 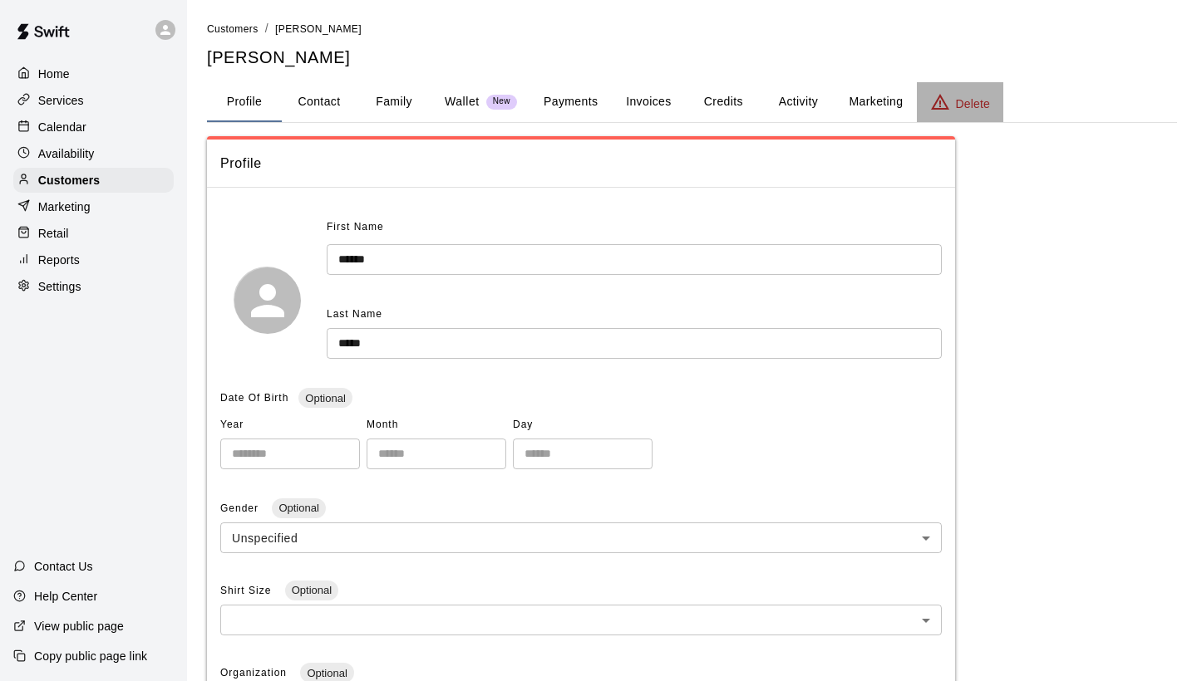 What do you see at coordinates (93, 287) in the screenshot?
I see `a: Settings` at bounding box center [93, 287].